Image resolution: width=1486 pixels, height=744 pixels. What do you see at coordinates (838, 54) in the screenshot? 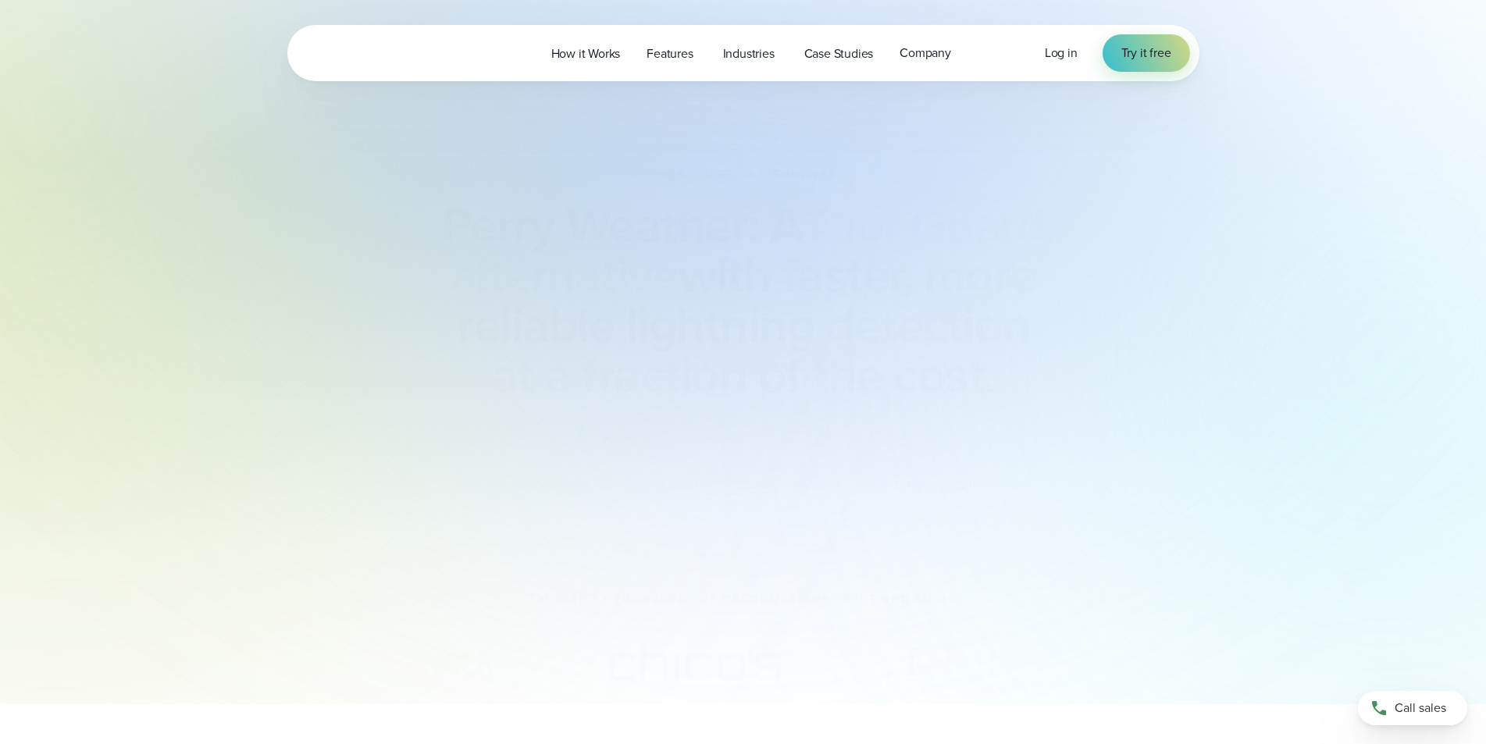
I see `span: Case Studies` at bounding box center [838, 54].